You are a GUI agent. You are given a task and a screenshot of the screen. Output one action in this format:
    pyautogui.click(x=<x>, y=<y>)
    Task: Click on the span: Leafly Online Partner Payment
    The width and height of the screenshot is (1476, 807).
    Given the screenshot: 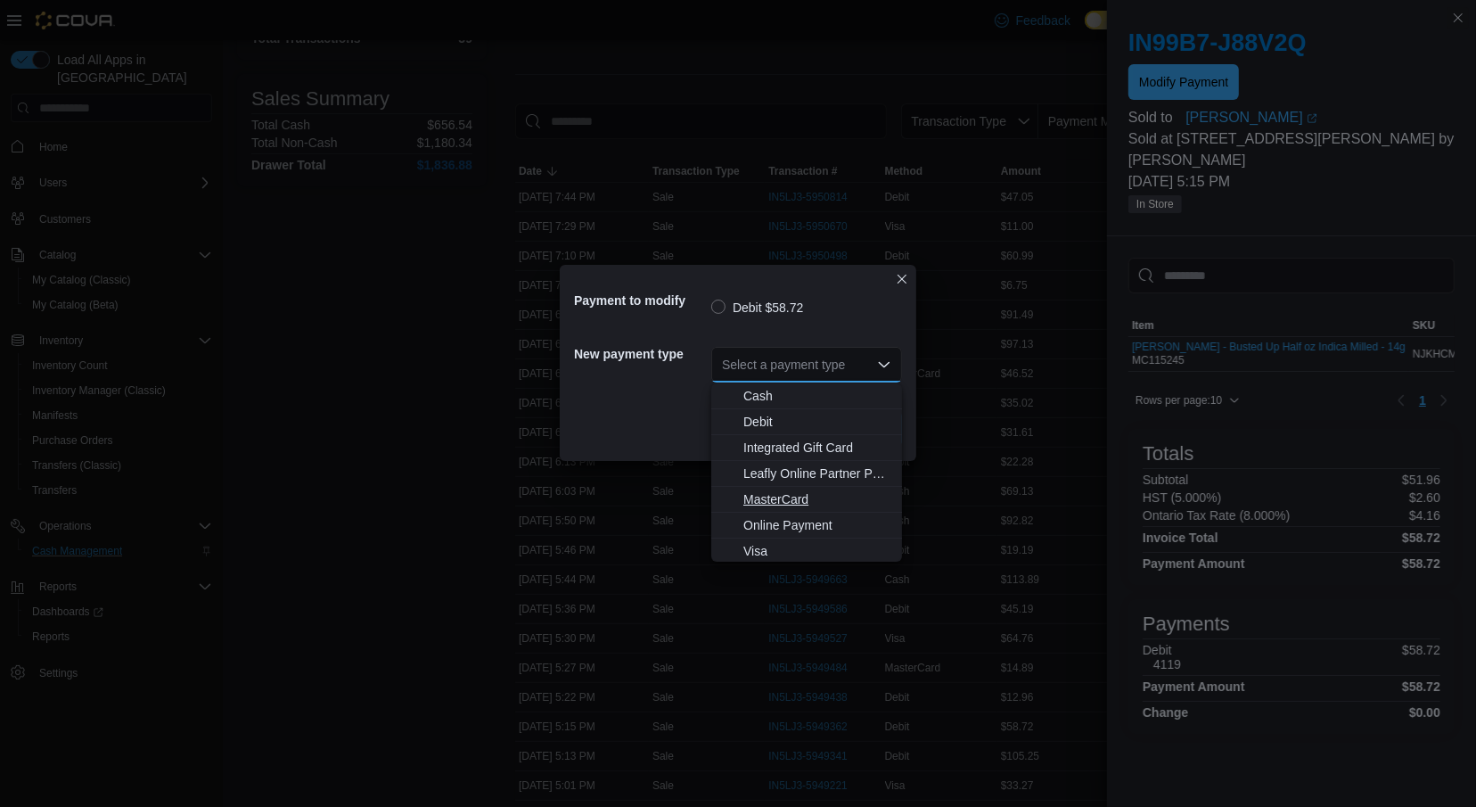 What is the action you would take?
    pyautogui.click(x=817, y=473)
    